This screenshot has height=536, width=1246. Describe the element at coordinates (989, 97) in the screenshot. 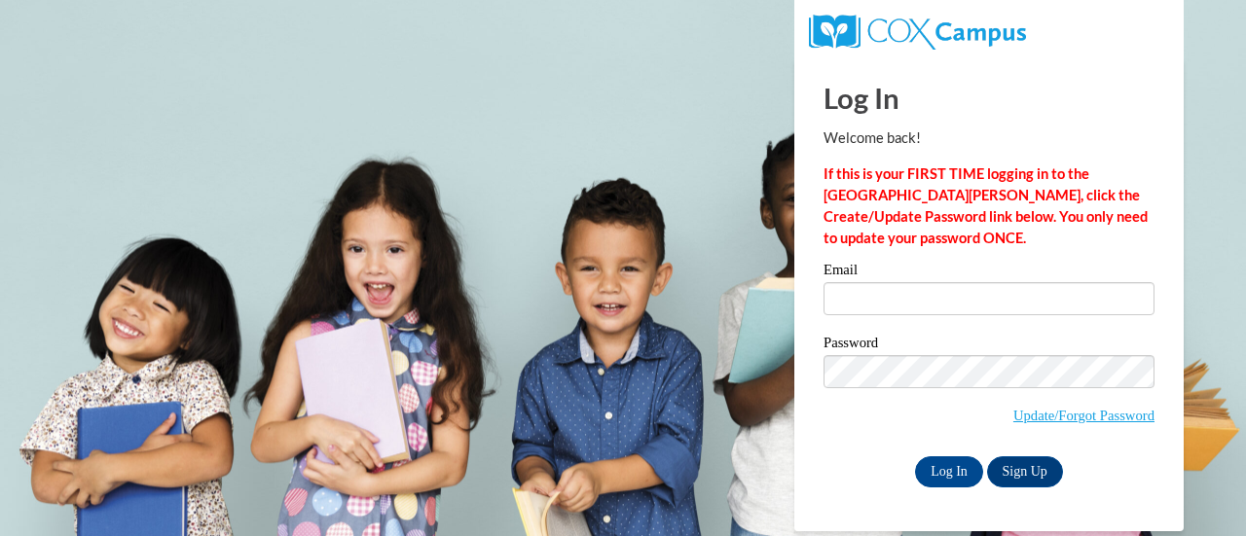

I see `h1: Log In` at that location.